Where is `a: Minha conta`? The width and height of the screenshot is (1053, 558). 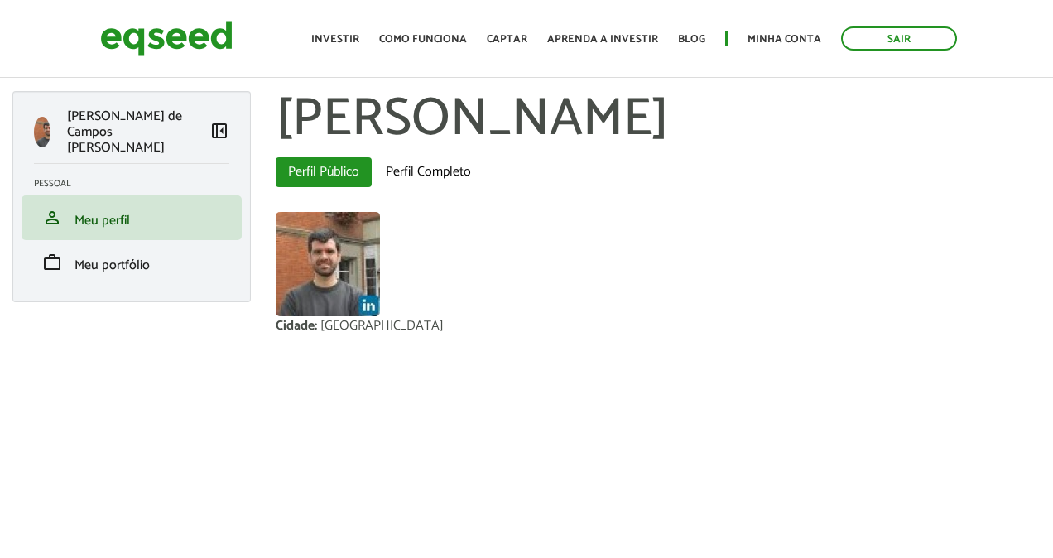 a: Minha conta is located at coordinates (784, 39).